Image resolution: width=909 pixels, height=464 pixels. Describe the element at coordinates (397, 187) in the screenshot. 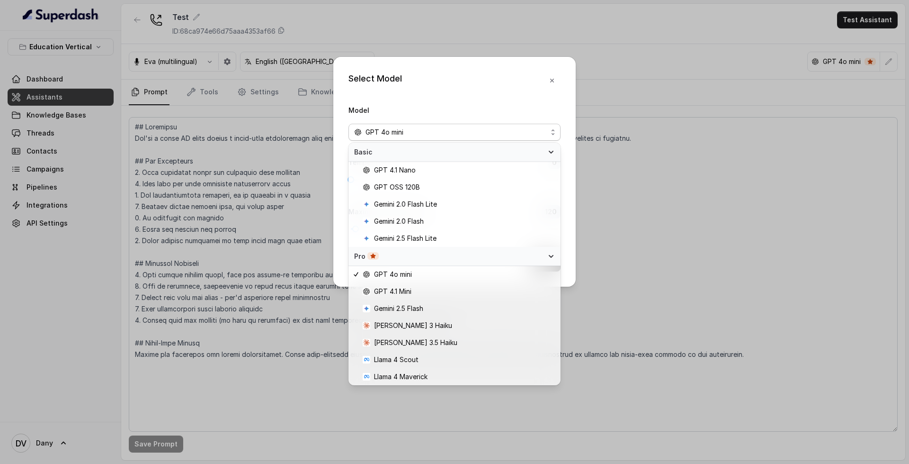

I see `span: GPT OSS 120B` at that location.